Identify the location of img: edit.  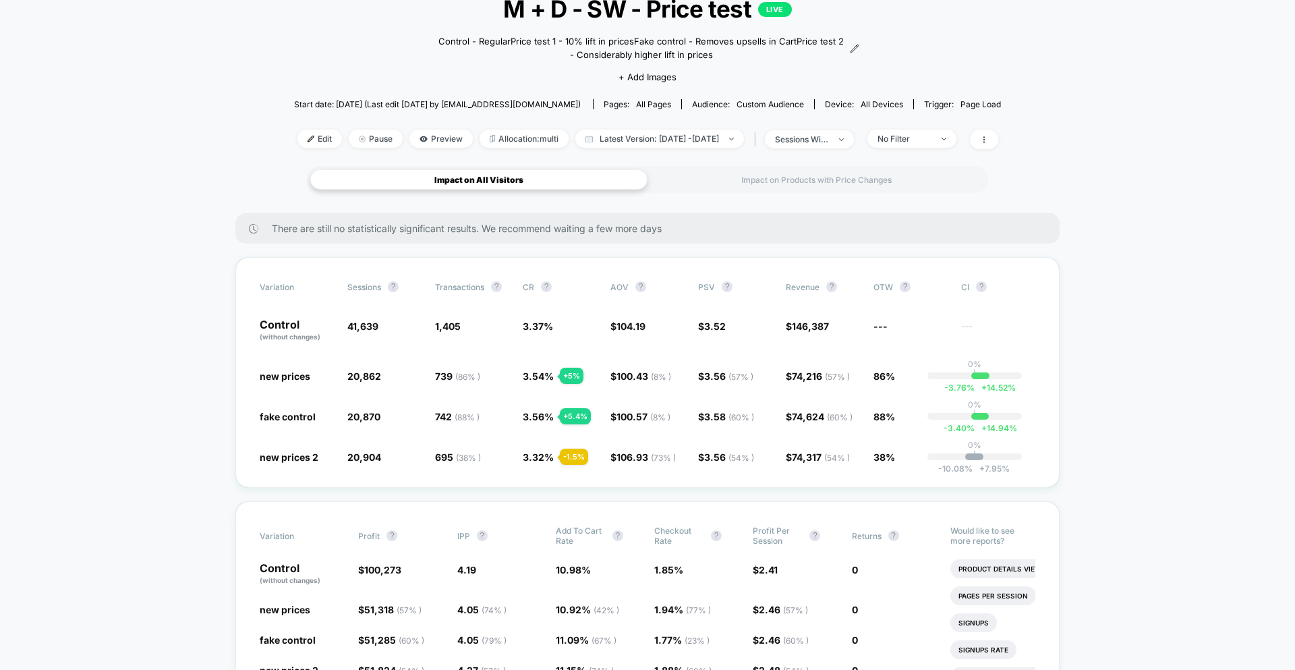
(311, 139).